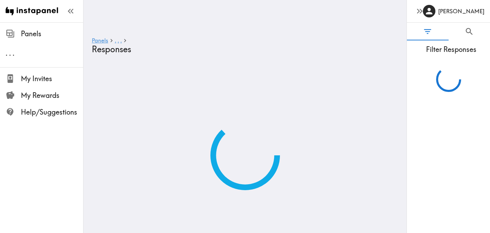  What do you see at coordinates (242, 49) in the screenshot?
I see `h4: Responses` at bounding box center [242, 49].